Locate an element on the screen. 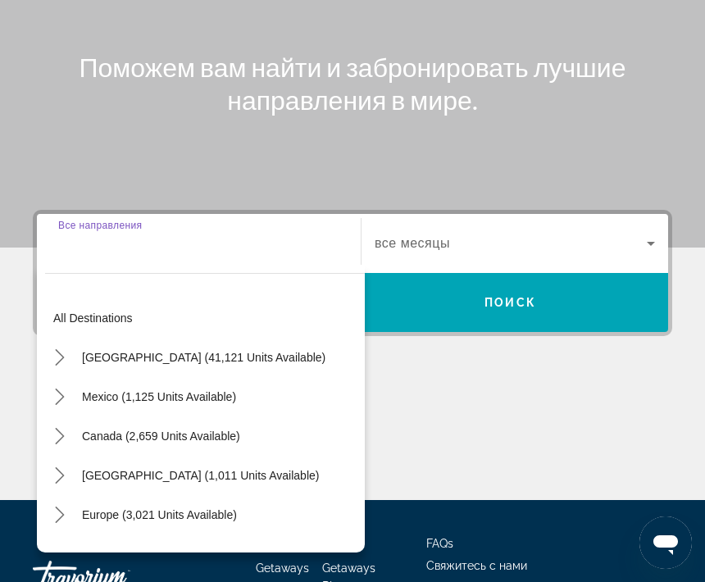  span: Europe (3,021 units available) is located at coordinates (159, 515).